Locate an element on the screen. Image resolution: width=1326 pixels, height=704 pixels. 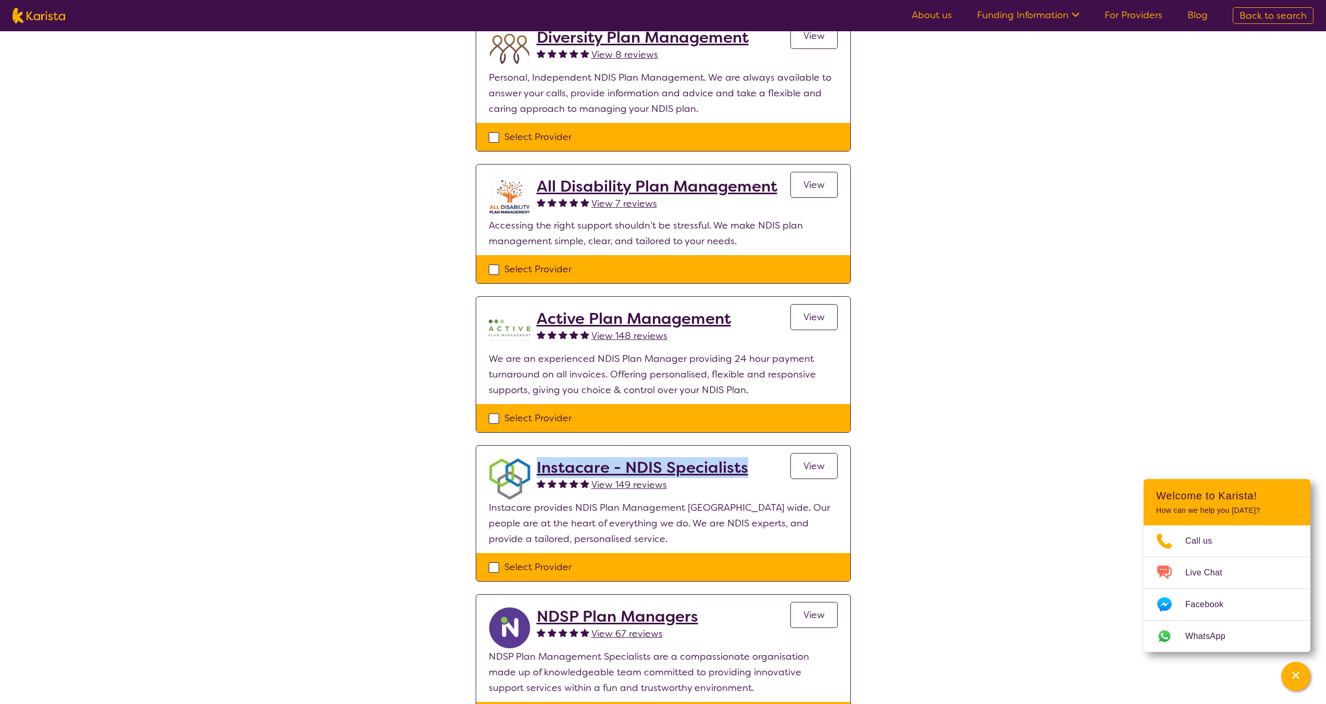
a: NDSP Plan Managers is located at coordinates (617, 617).